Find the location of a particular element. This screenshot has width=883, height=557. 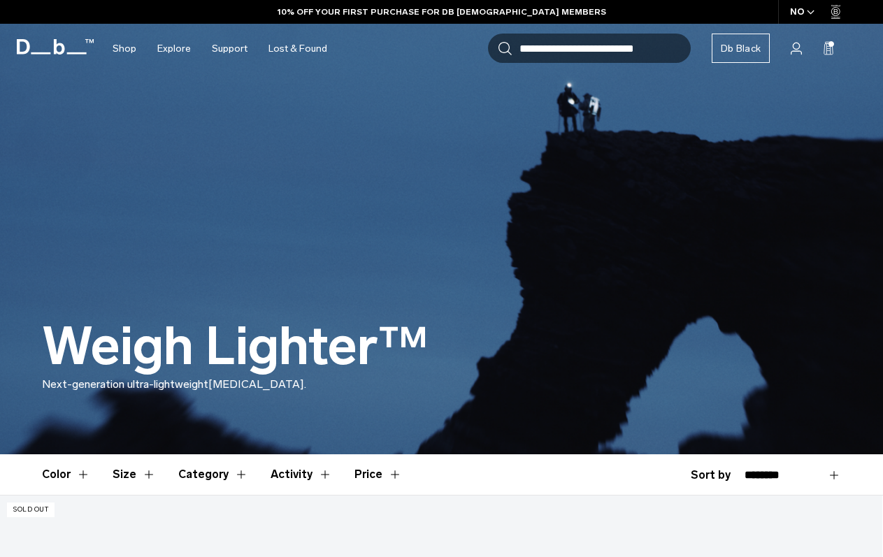

a: Lost & Found is located at coordinates (298, 48).